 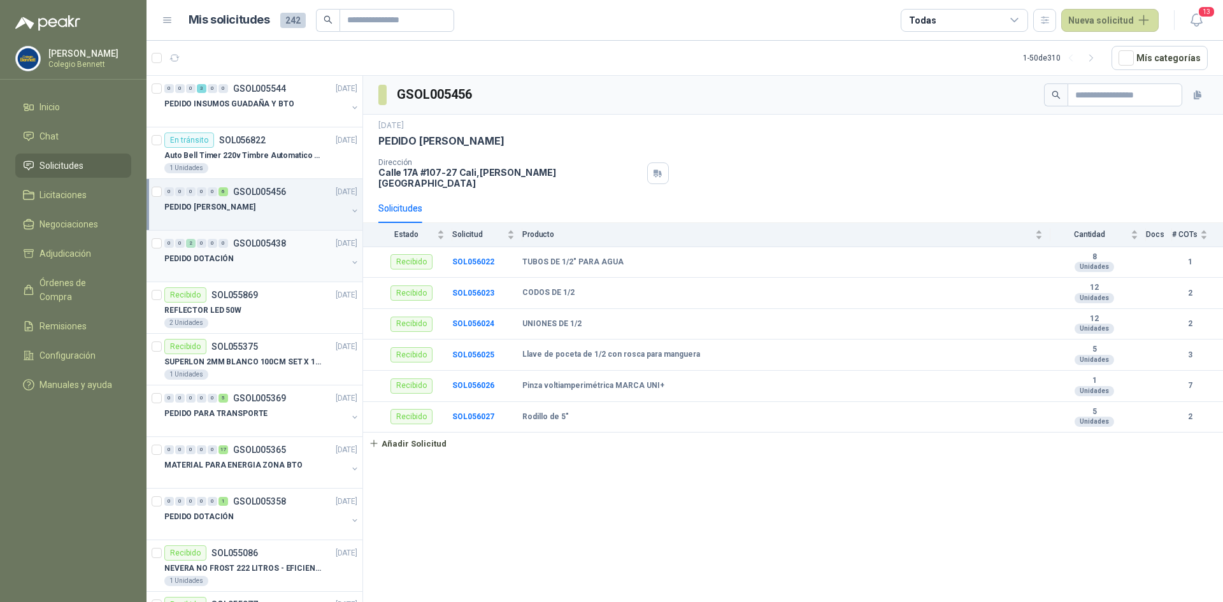 I want to click on p: GSOL005456, so click(x=259, y=192).